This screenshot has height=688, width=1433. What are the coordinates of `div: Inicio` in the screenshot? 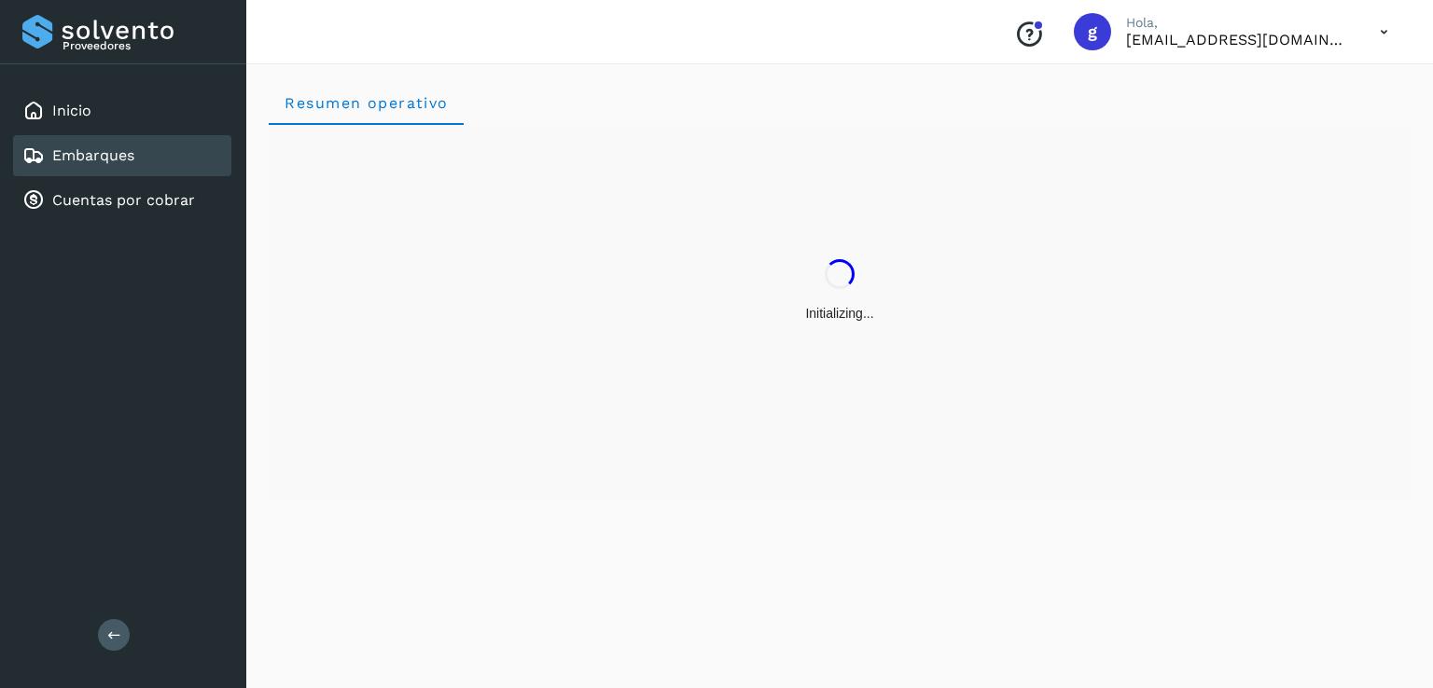 It's located at (122, 111).